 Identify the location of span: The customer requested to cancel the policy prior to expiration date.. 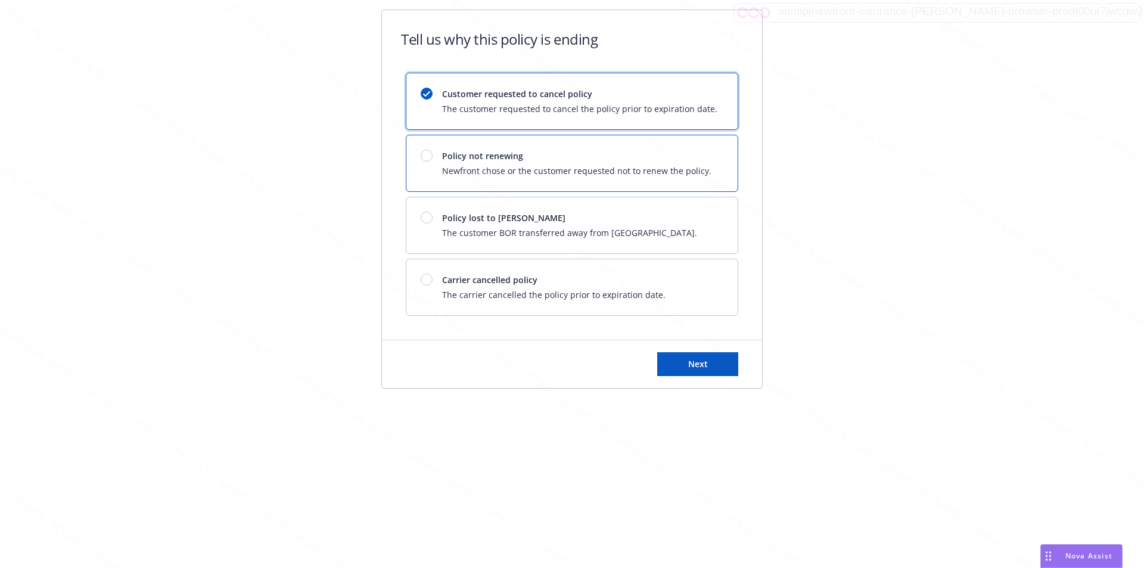
(580, 108).